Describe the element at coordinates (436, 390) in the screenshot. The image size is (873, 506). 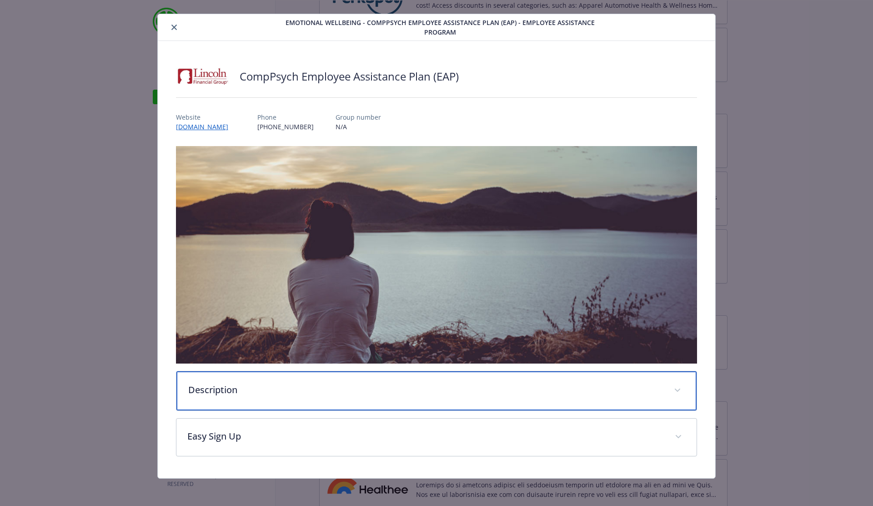
I see `div: Description` at that location.